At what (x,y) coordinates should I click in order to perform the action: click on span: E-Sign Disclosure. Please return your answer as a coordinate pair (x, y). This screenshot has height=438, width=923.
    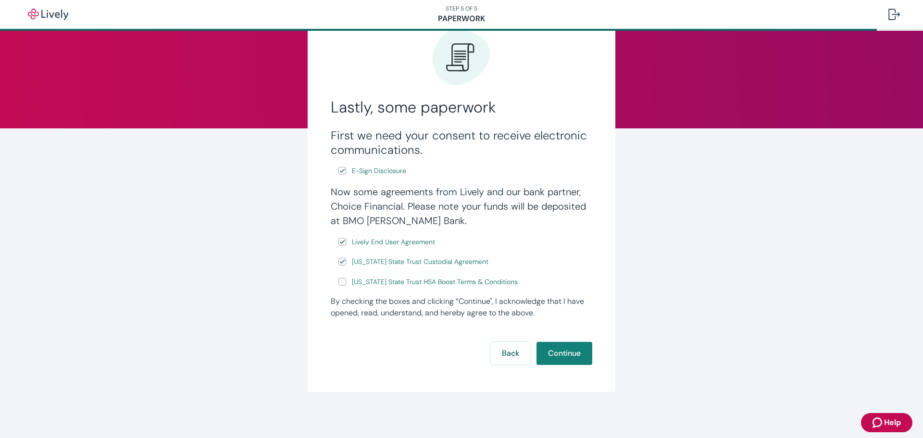
    Looking at the image, I should click on (379, 171).